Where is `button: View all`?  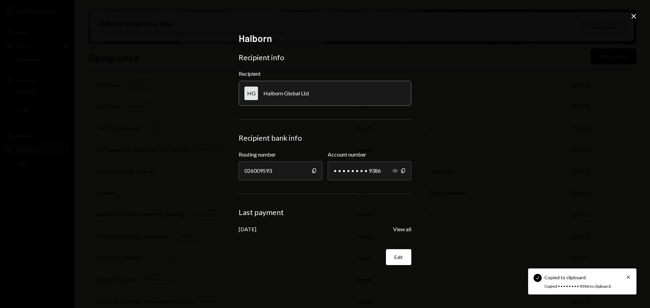 button: View all is located at coordinates (402, 229).